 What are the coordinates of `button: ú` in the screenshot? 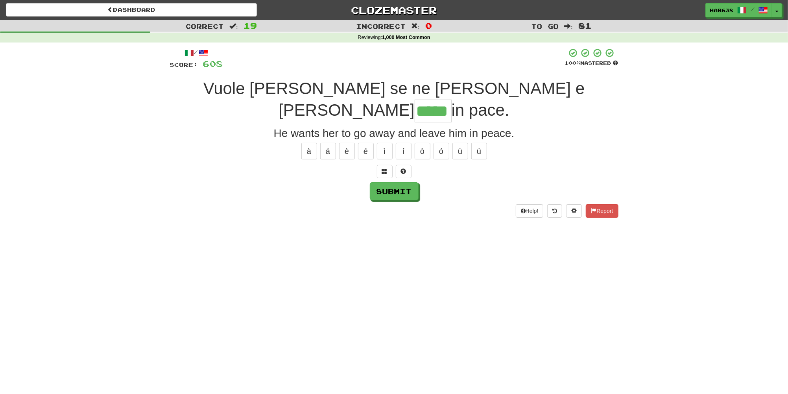 It's located at (479, 151).